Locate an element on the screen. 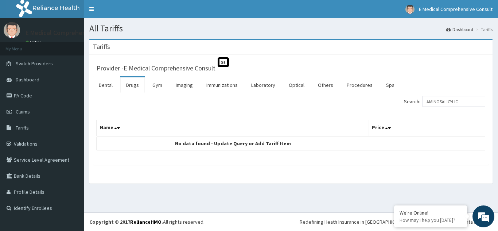 The image size is (498, 231). th: Name is located at coordinates (233, 128).